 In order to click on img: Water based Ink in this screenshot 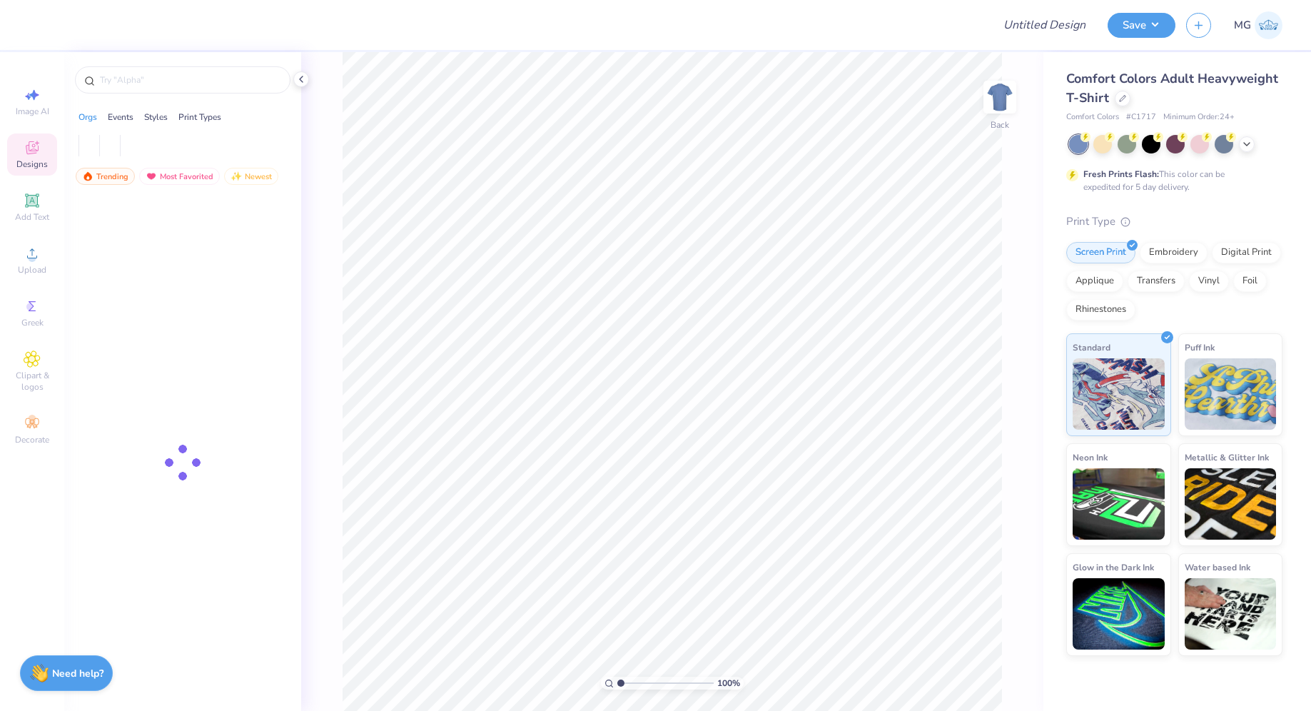, I will do `click(1231, 614)`.